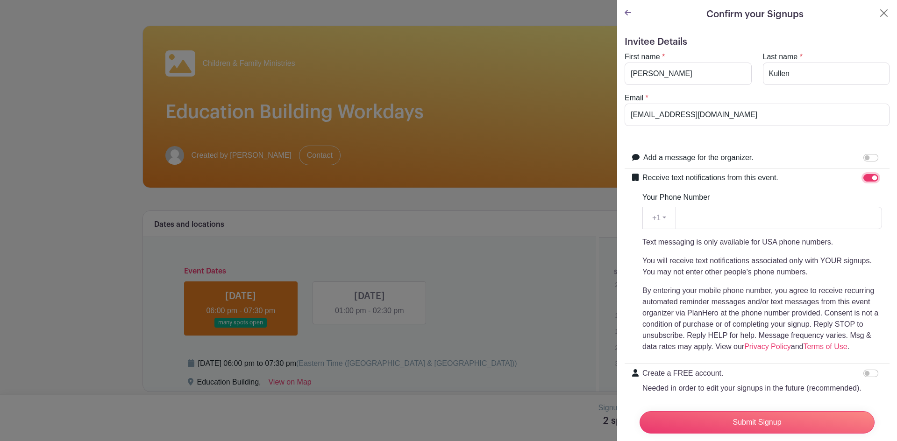 The image size is (897, 441). Describe the element at coordinates (884, 13) in the screenshot. I see `button: Close` at that location.